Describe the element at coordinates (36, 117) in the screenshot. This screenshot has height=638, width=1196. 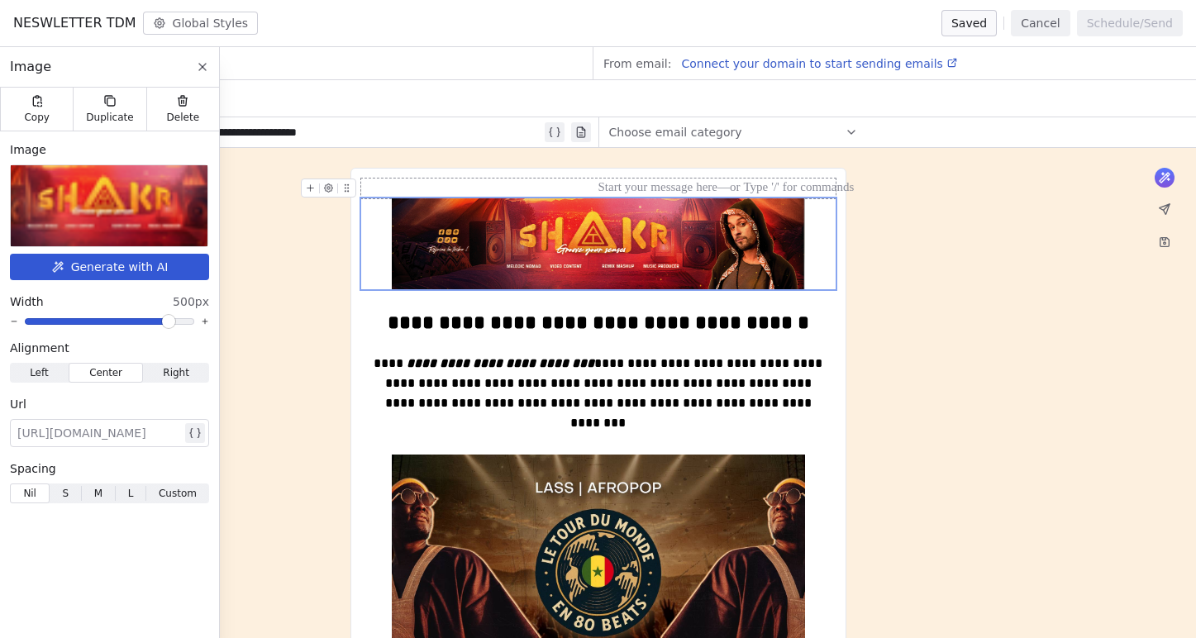
I see `span: Copy` at that location.